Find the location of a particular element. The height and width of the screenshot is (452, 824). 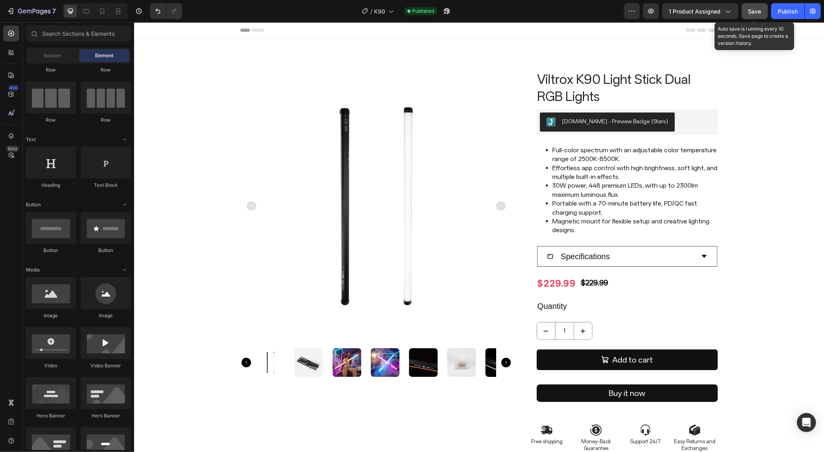

p: Support 24/7 is located at coordinates (511, 420).